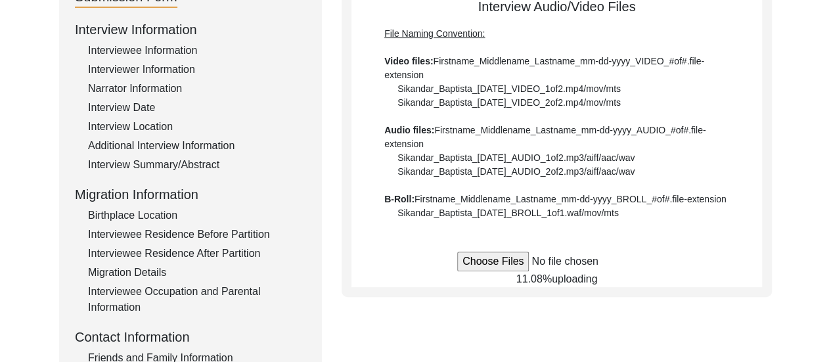 The height and width of the screenshot is (362, 831). I want to click on div: Interviewee Occupation and Parental Information, so click(197, 300).